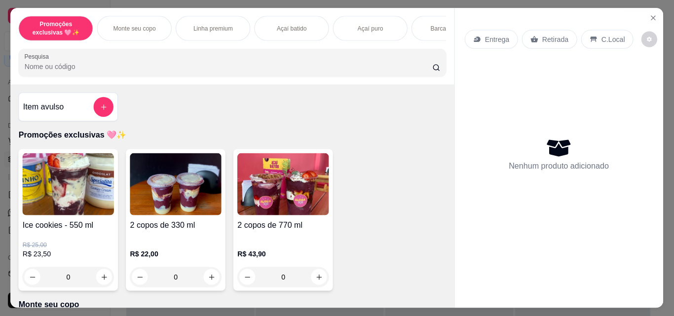  What do you see at coordinates (38, 56) in the screenshot?
I see `label: Pesquisa` at bounding box center [38, 56].